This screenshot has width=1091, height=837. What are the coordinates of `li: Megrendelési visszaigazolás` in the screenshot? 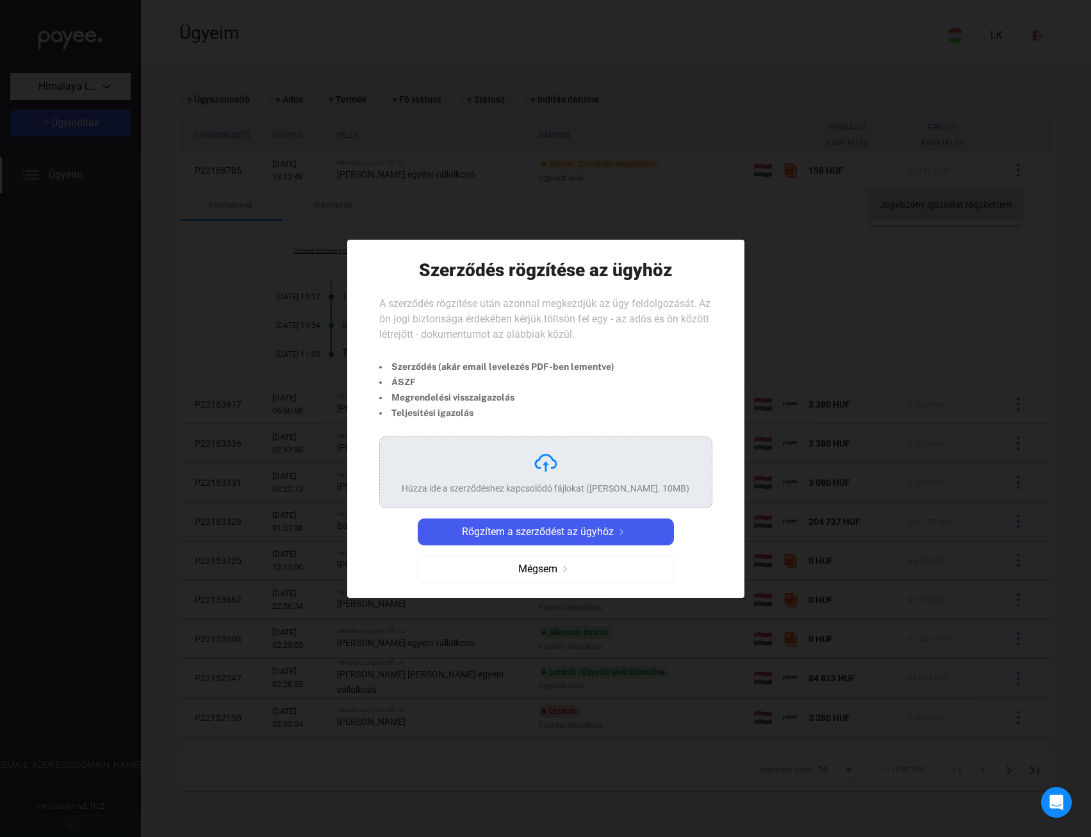 It's located at (496, 397).